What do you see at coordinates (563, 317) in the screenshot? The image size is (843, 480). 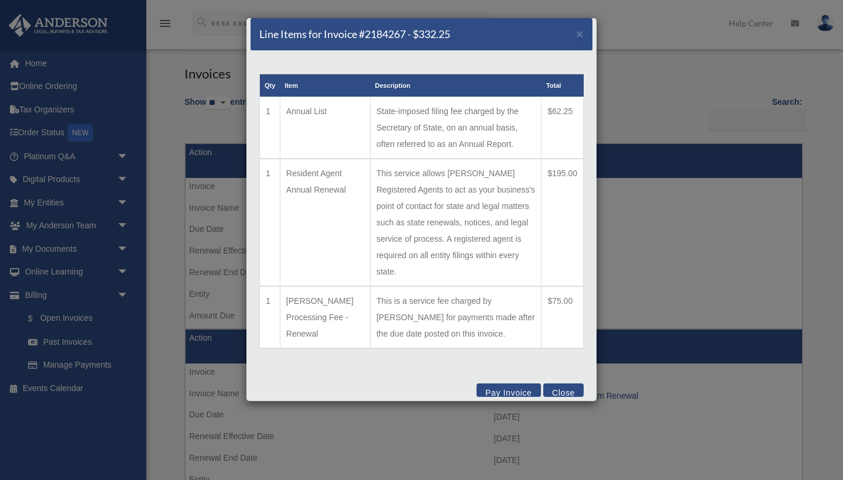 I see `td: $75.00` at bounding box center [563, 317].